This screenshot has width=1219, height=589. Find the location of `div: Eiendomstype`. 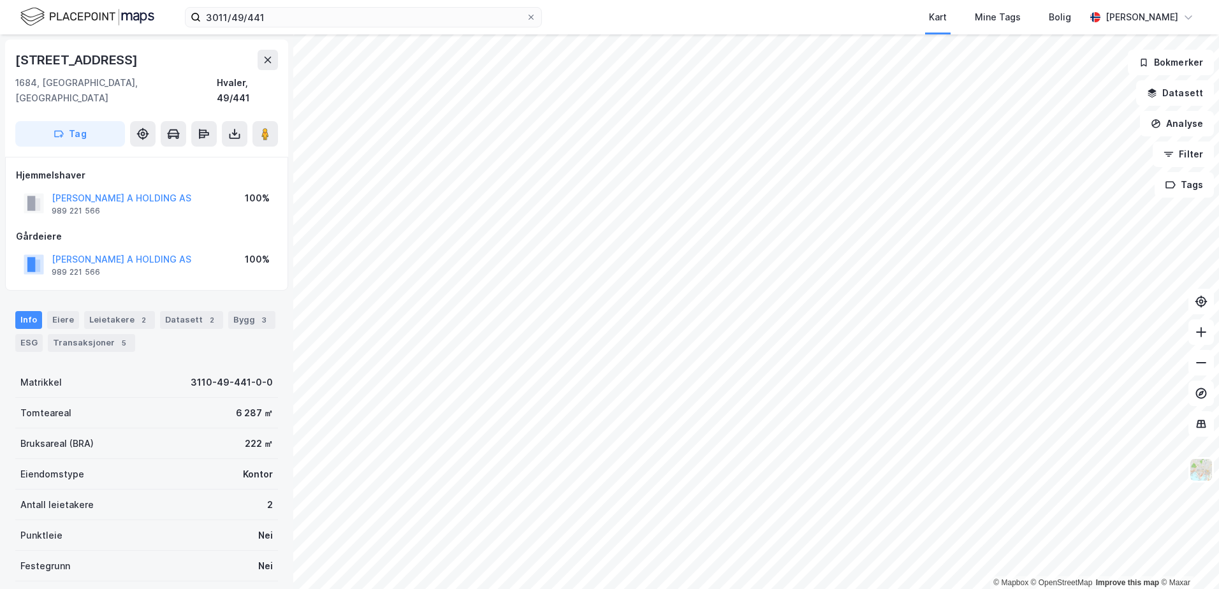

div: Eiendomstype is located at coordinates (52, 474).